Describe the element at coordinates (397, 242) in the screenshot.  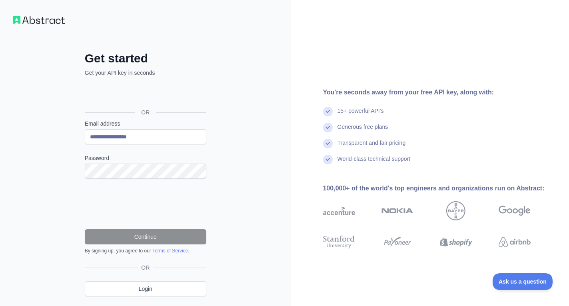
I see `img: payoneer` at that location.